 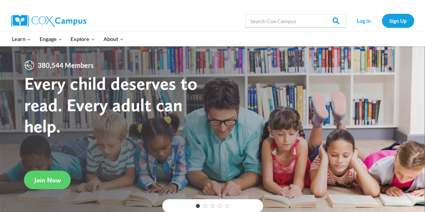 What do you see at coordinates (21, 39) in the screenshot?
I see `span: Learn` at bounding box center [21, 39].